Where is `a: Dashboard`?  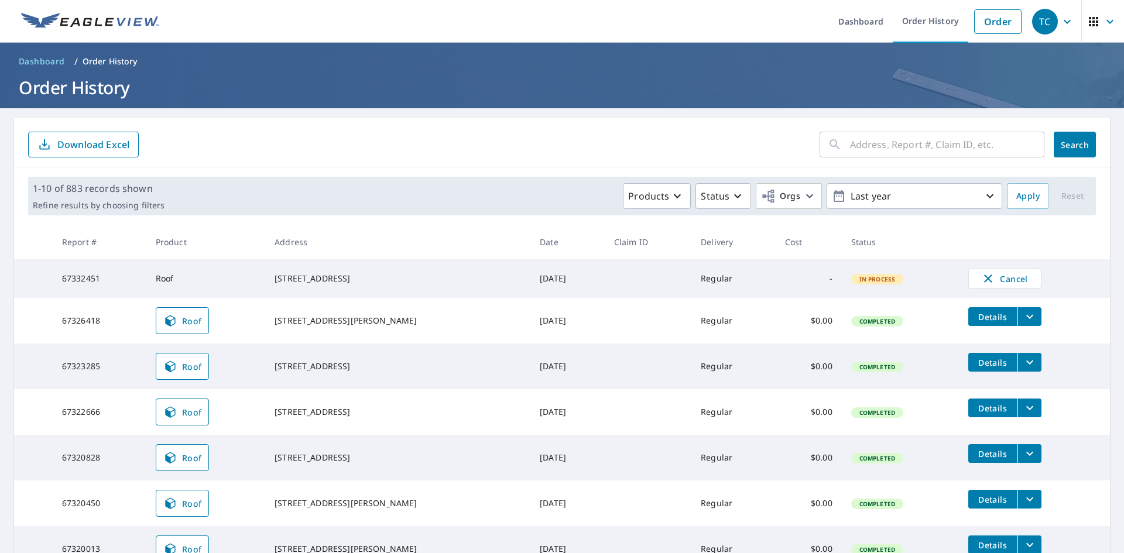
a: Dashboard is located at coordinates (42, 61).